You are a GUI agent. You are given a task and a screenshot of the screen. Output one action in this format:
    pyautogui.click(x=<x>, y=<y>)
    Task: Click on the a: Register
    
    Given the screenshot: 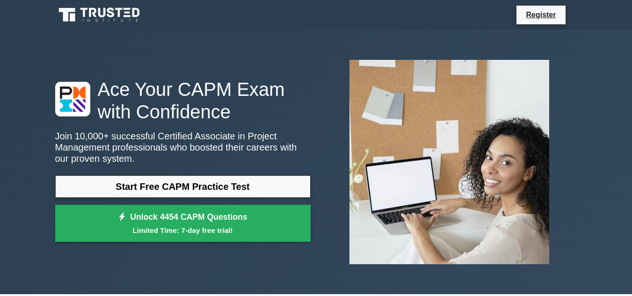 What is the action you would take?
    pyautogui.click(x=541, y=14)
    